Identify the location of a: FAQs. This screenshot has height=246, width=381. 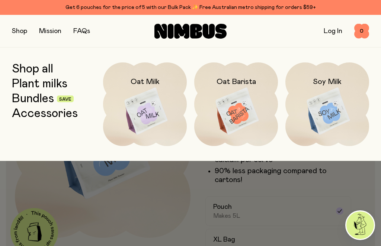
(81, 31).